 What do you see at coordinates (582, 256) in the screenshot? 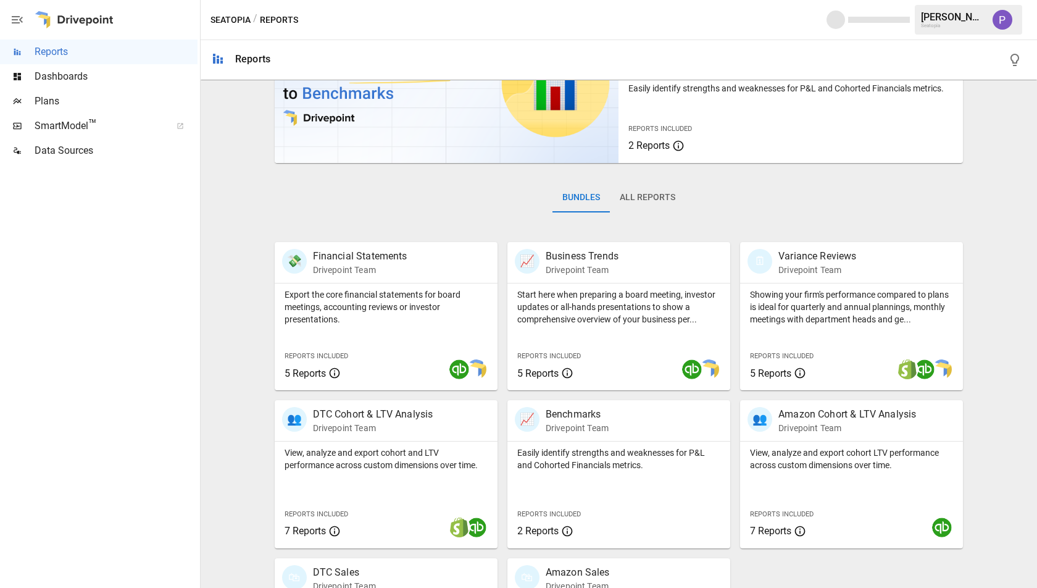
I see `p: Business Trends` at bounding box center [582, 256].